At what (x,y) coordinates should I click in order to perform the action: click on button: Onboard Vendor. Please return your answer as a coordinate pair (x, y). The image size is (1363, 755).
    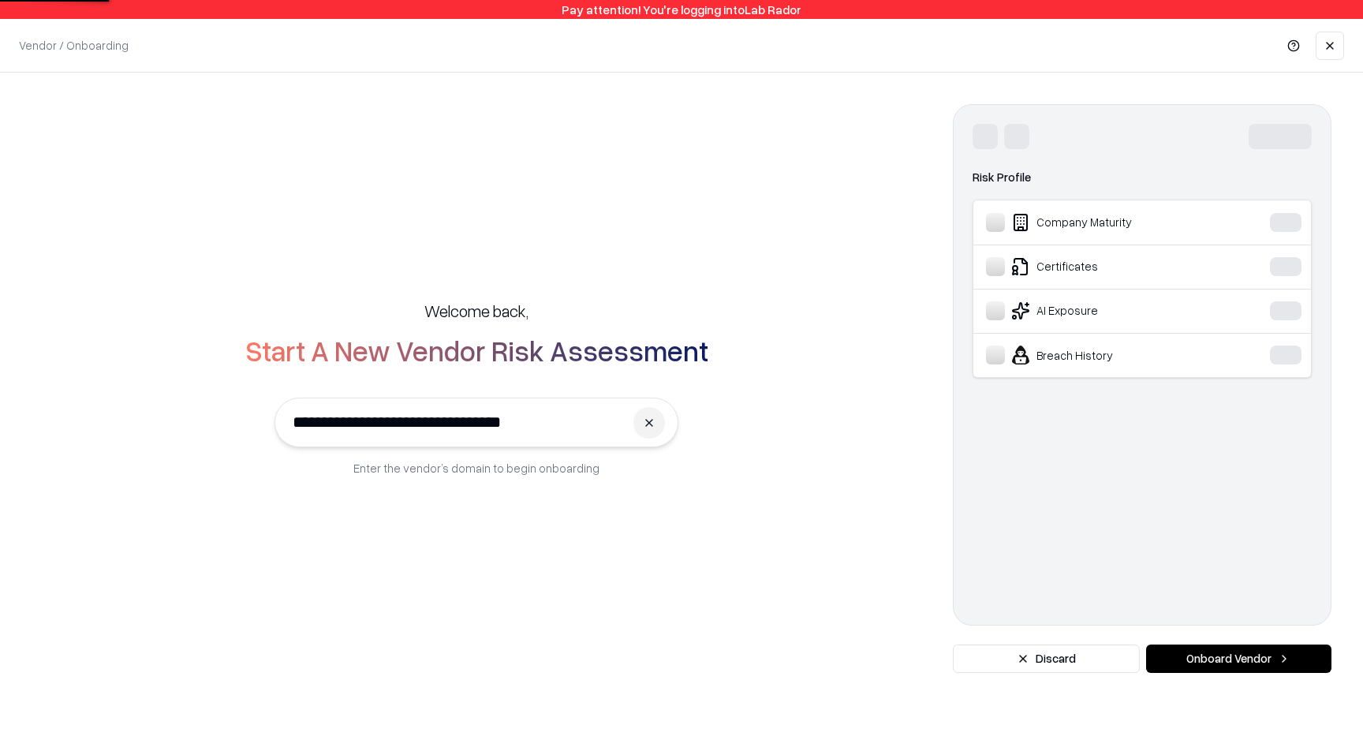
    Looking at the image, I should click on (1239, 659).